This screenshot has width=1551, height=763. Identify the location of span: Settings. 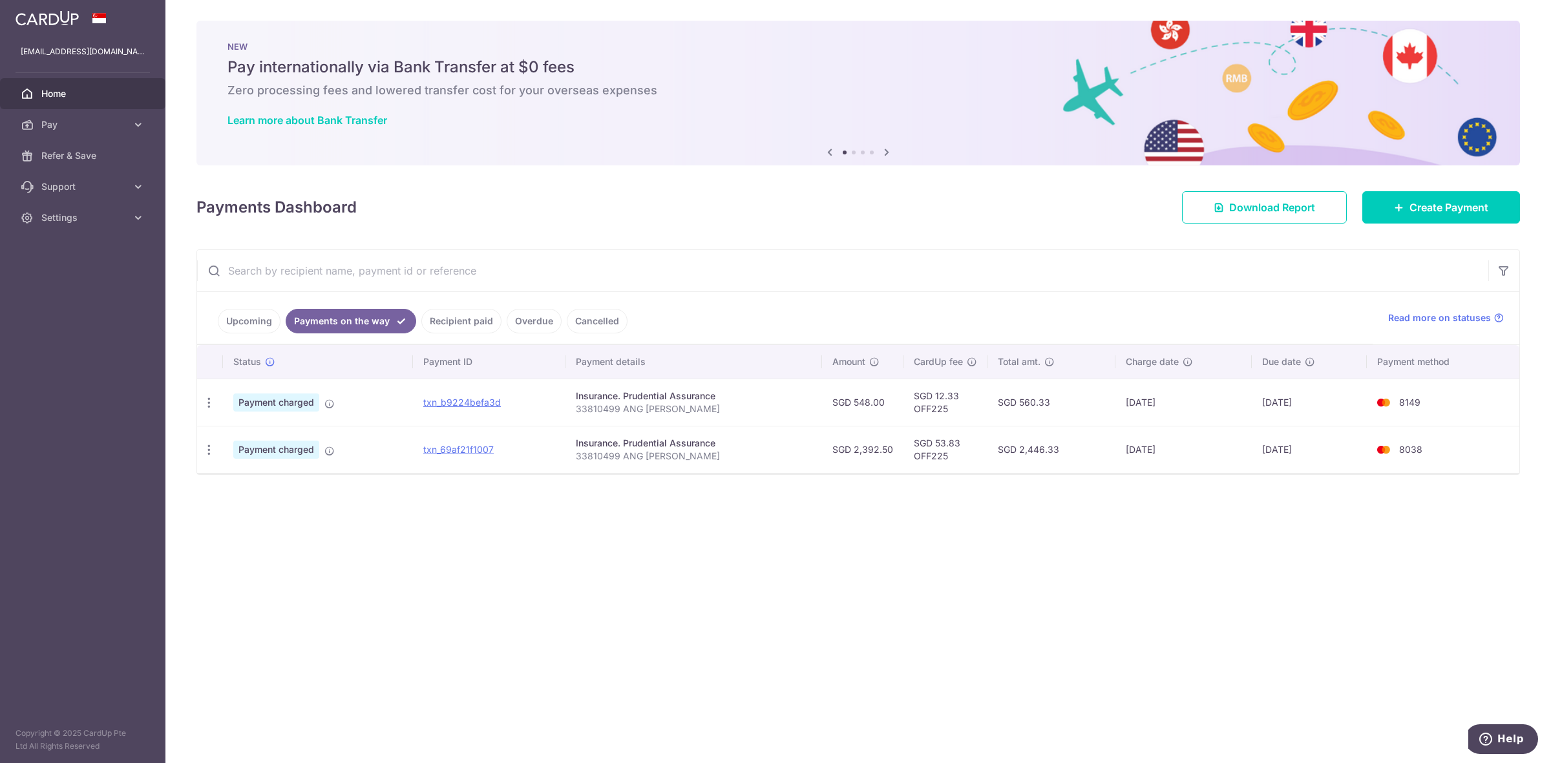
(84, 218).